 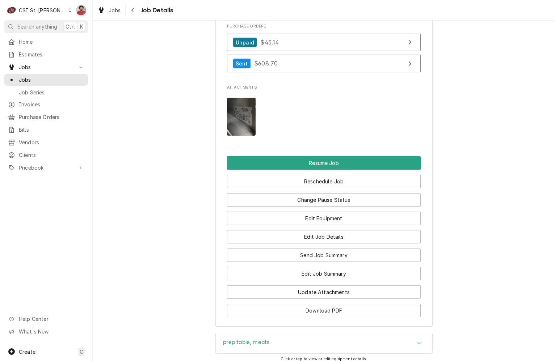 I want to click on span: Search anything, so click(x=37, y=26).